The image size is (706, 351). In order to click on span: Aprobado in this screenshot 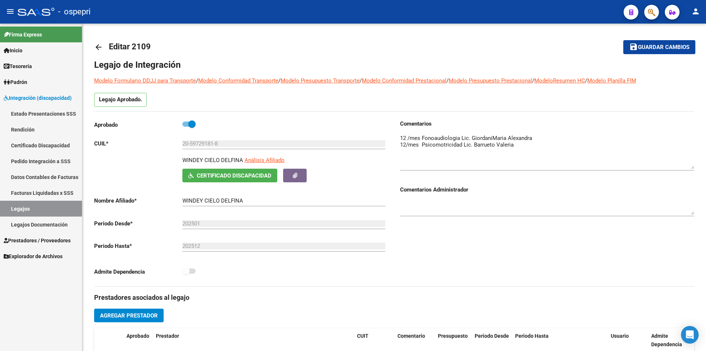, I will do `click(138, 335)`.